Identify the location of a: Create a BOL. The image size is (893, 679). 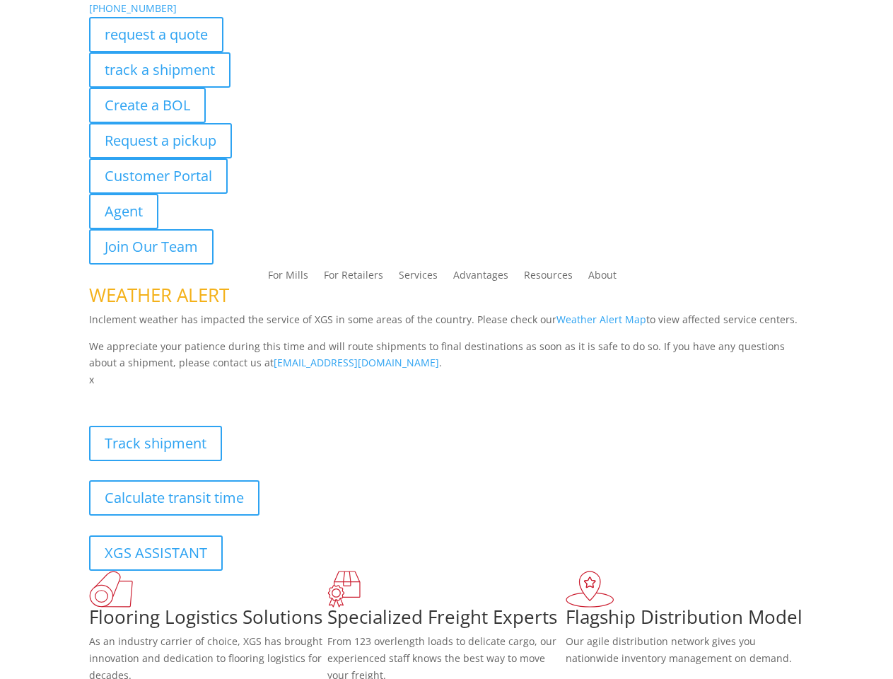
(147, 105).